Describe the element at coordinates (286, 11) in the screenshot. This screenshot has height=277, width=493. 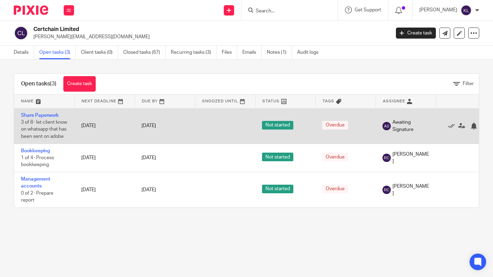
I see `input: Search` at that location.